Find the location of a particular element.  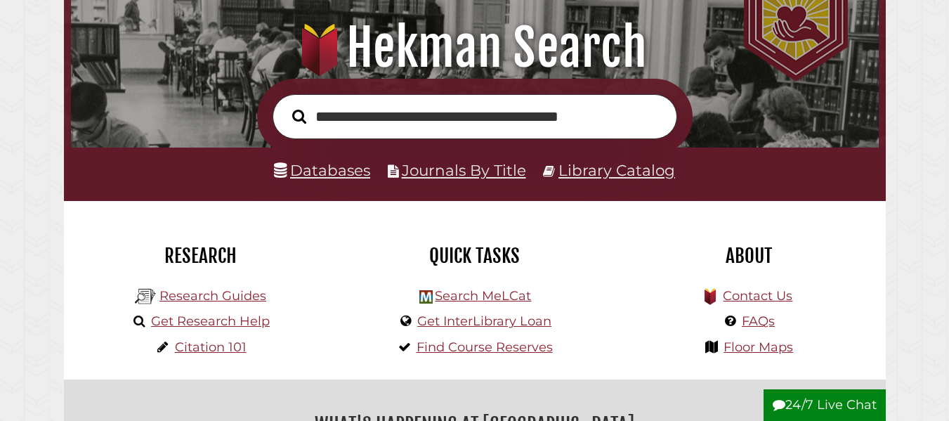

h2: Research is located at coordinates (201, 256).